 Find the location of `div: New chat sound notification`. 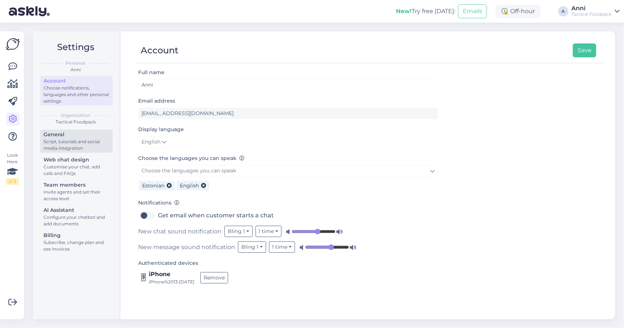

div: New chat sound notification is located at coordinates (288, 231).